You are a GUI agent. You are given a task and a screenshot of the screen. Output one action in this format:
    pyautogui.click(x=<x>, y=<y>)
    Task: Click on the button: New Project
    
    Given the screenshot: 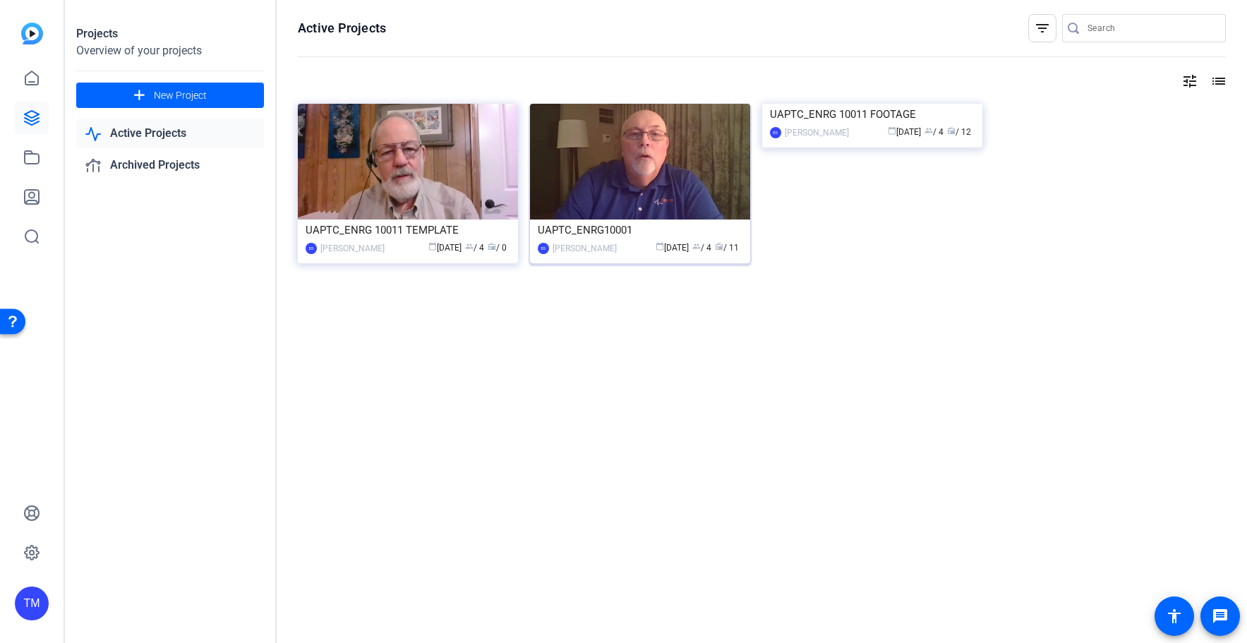 What is the action you would take?
    pyautogui.click(x=170, y=95)
    